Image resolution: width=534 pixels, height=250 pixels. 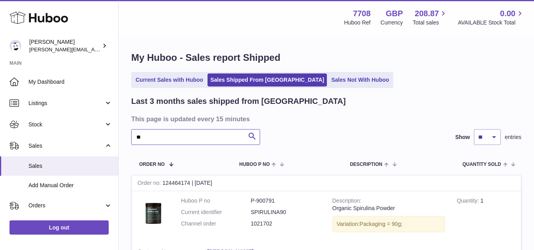 What do you see at coordinates (70, 82) in the screenshot?
I see `span: My Dashboard` at bounding box center [70, 82].